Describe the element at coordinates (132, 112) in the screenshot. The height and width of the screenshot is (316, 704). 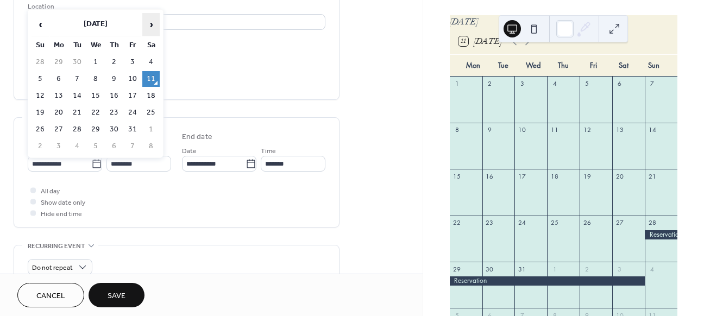
I see `td: 24` at that location.